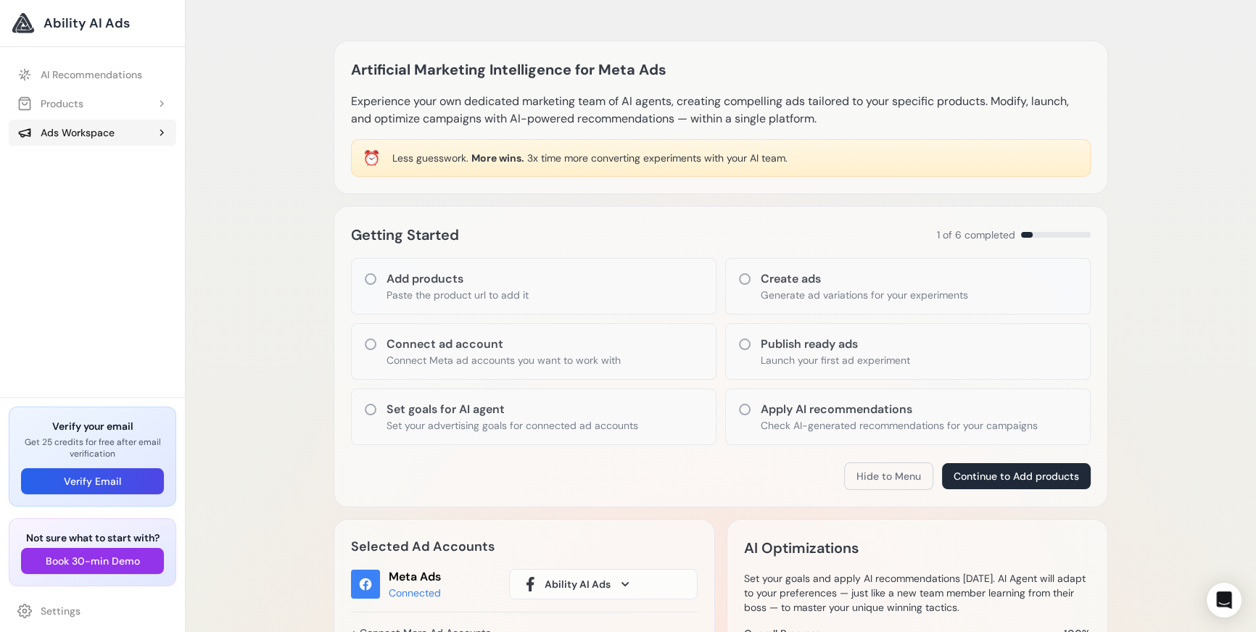 Image resolution: width=1256 pixels, height=632 pixels. I want to click on h3: Create ads, so click(864, 279).